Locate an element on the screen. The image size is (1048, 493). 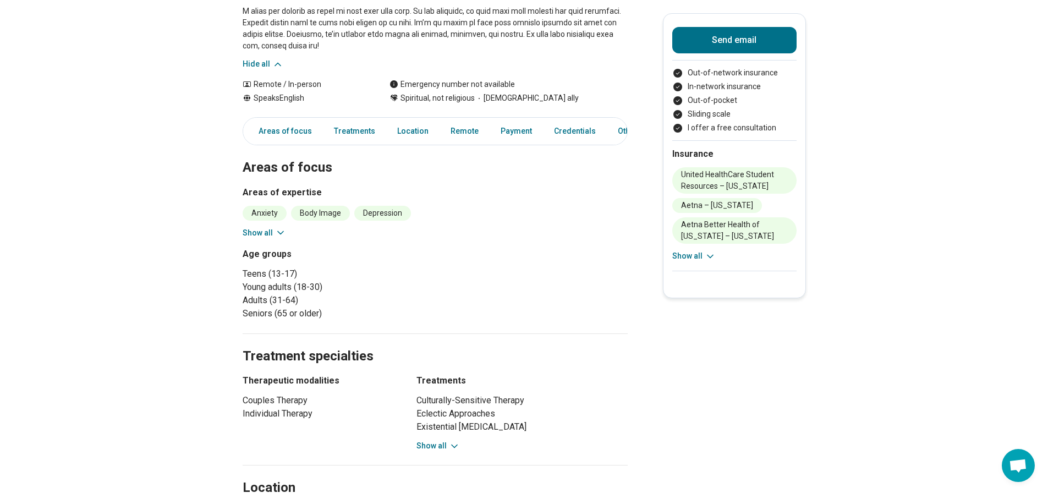
li: Teens (13-17) is located at coordinates (337, 274).